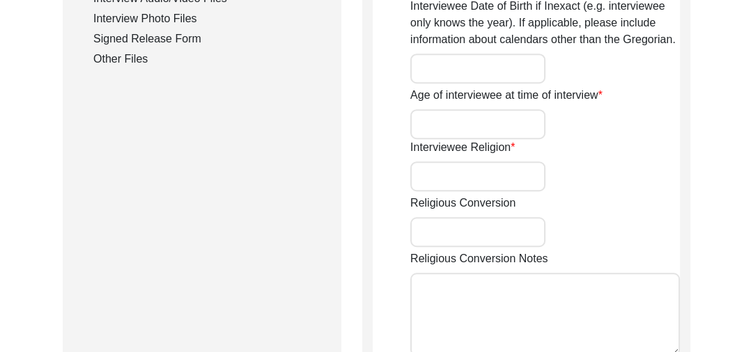 This screenshot has height=352, width=753. I want to click on label: Religious Conversion, so click(462, 203).